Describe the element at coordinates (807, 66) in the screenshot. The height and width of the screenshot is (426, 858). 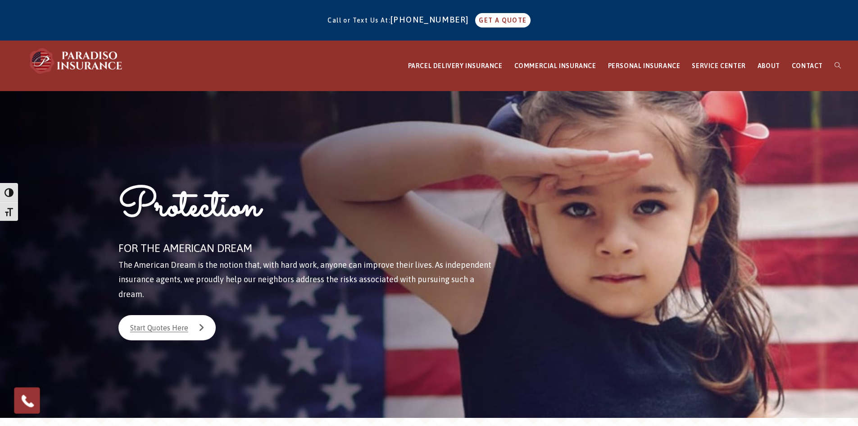
I see `a: CONTACT` at that location.